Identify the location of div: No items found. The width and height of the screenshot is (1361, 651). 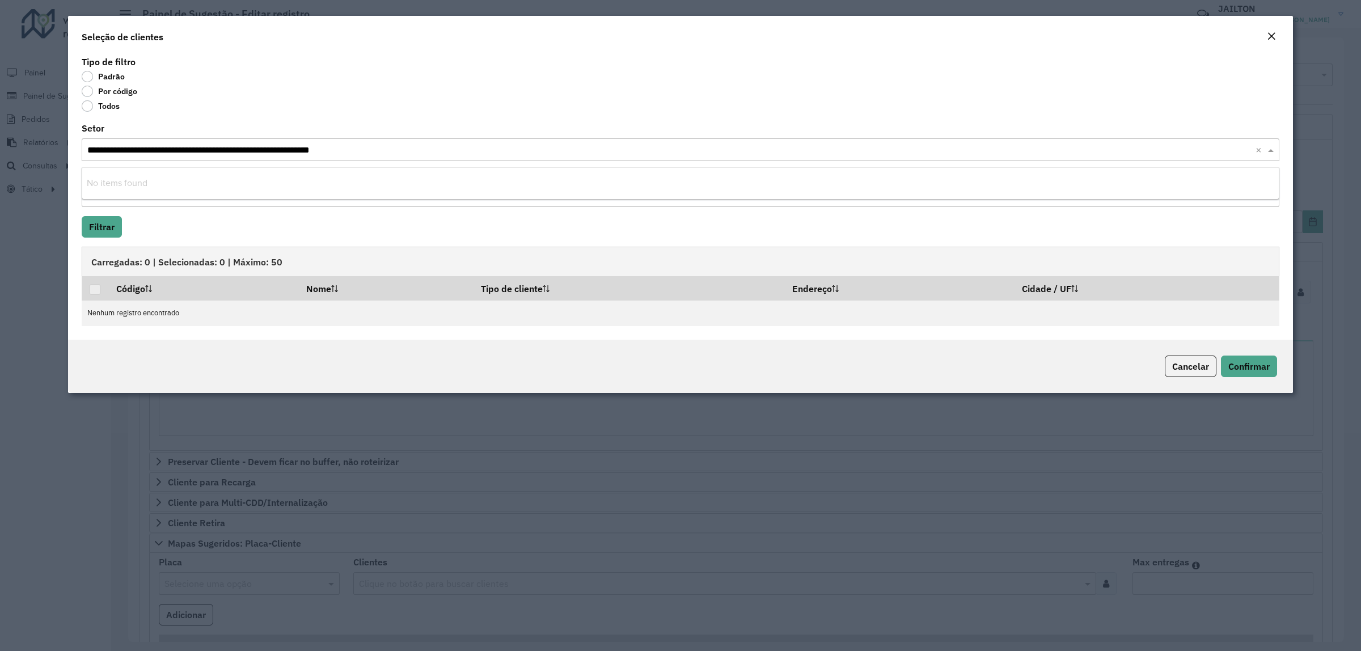
(681, 183).